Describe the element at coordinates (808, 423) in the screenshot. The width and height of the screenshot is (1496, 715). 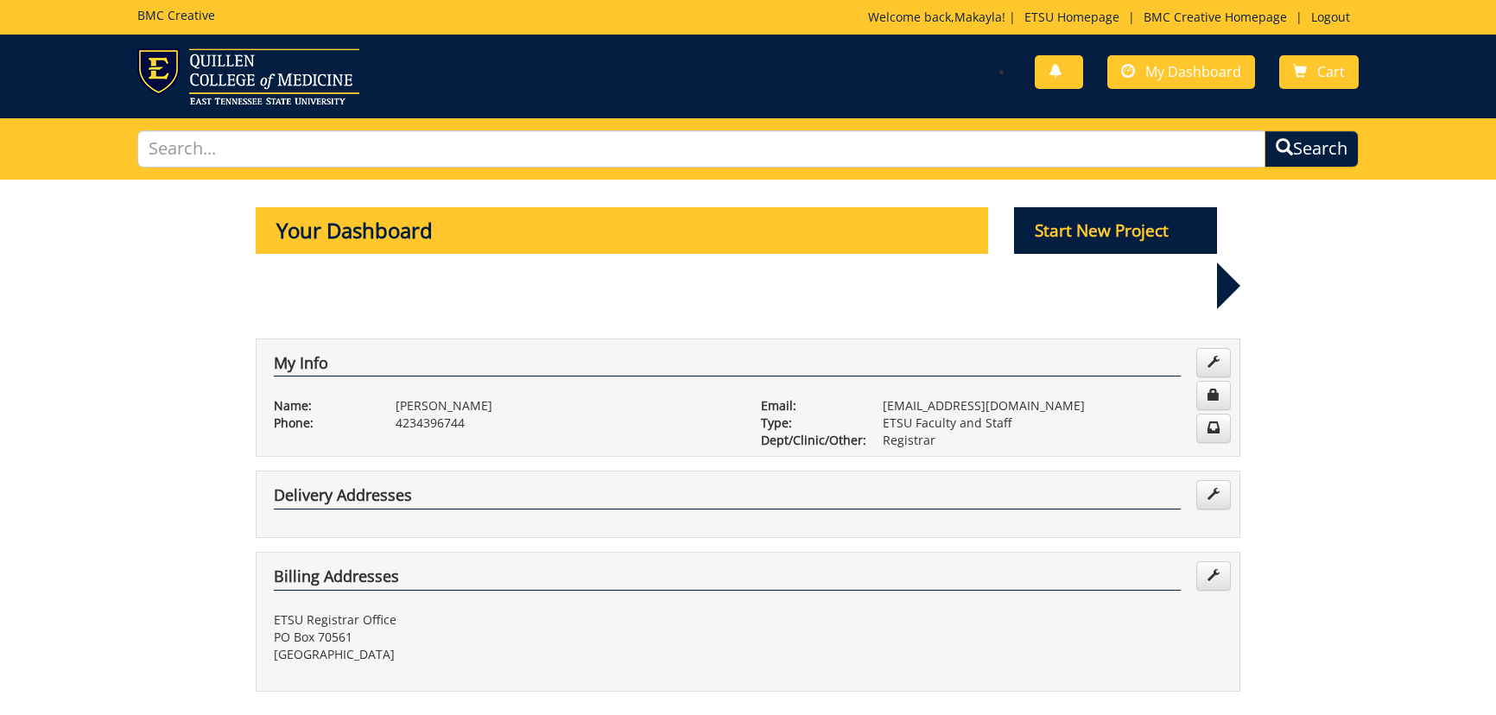
I see `p: Type:` at that location.